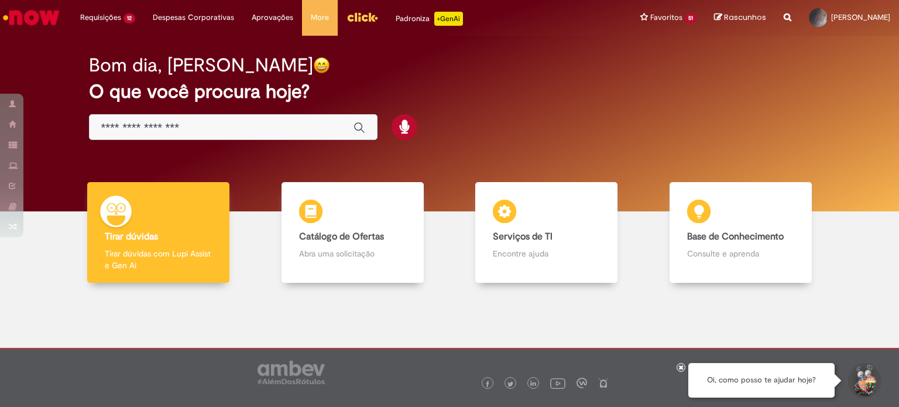 This screenshot has height=407, width=899. Describe the element at coordinates (546, 253) in the screenshot. I see `p: Encontre ajuda` at that location.